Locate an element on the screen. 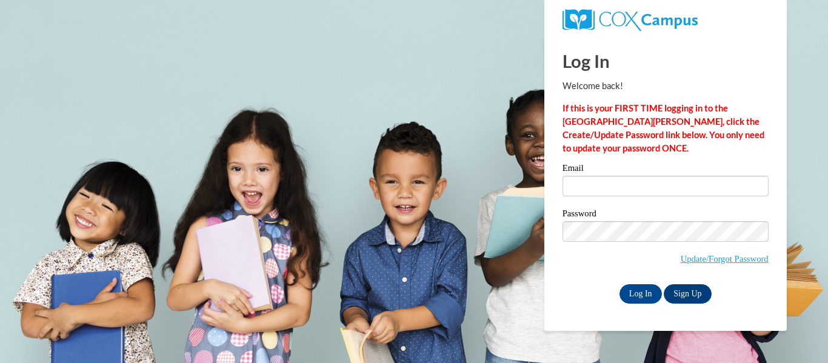  img: COX Campus is located at coordinates (630, 20).